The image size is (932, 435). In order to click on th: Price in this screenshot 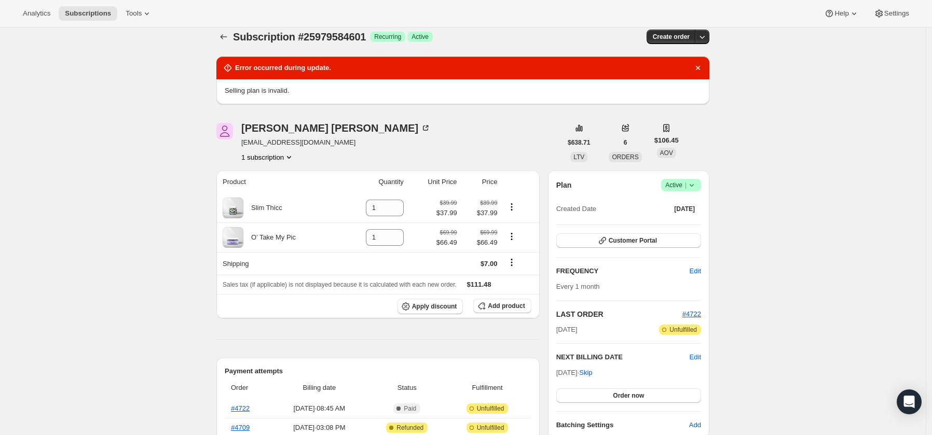, I will do `click(481, 182)`.